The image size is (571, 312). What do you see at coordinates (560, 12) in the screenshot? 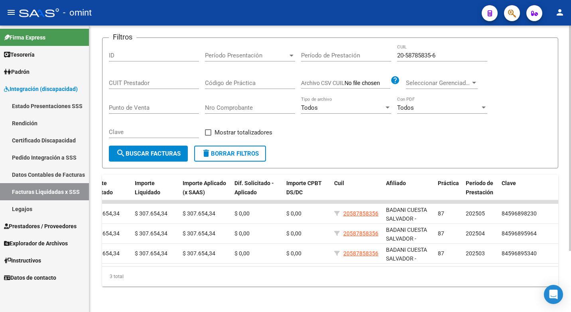
I see `mat-icon: person` at bounding box center [560, 12].